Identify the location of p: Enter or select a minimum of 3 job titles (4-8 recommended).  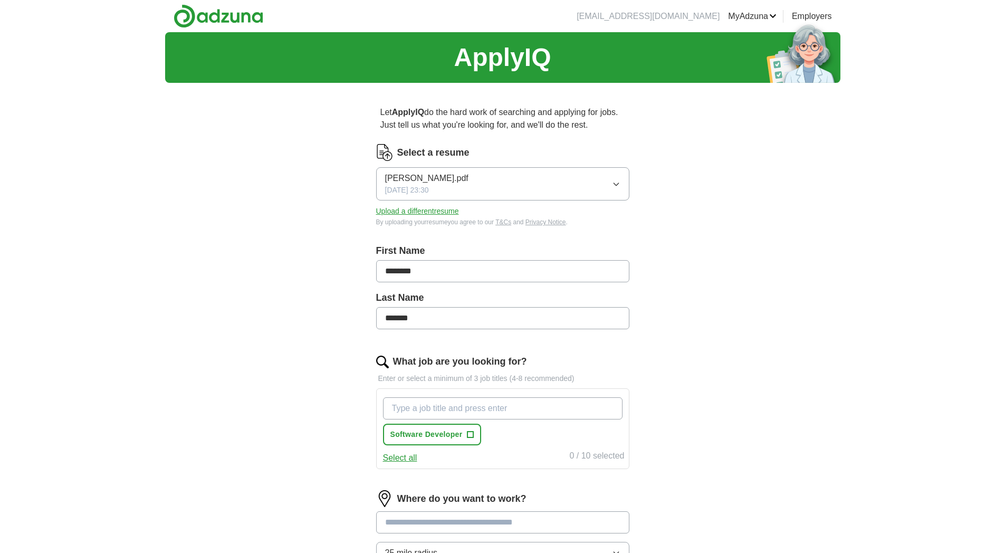
(503, 378).